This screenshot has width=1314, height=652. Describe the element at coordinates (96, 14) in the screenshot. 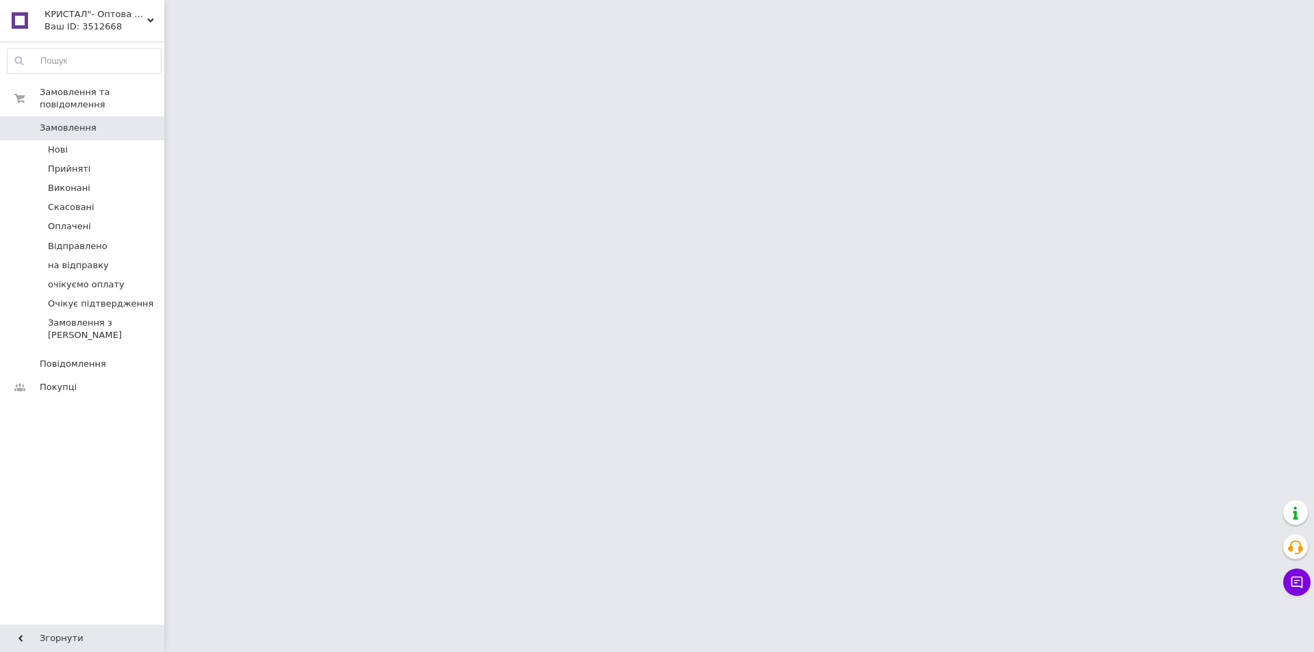

I see `span: КРИСТАЛ"- Оптова та розрібна торгівля одноразовим посудом,товарами санітарно-побутового призначення` at that location.